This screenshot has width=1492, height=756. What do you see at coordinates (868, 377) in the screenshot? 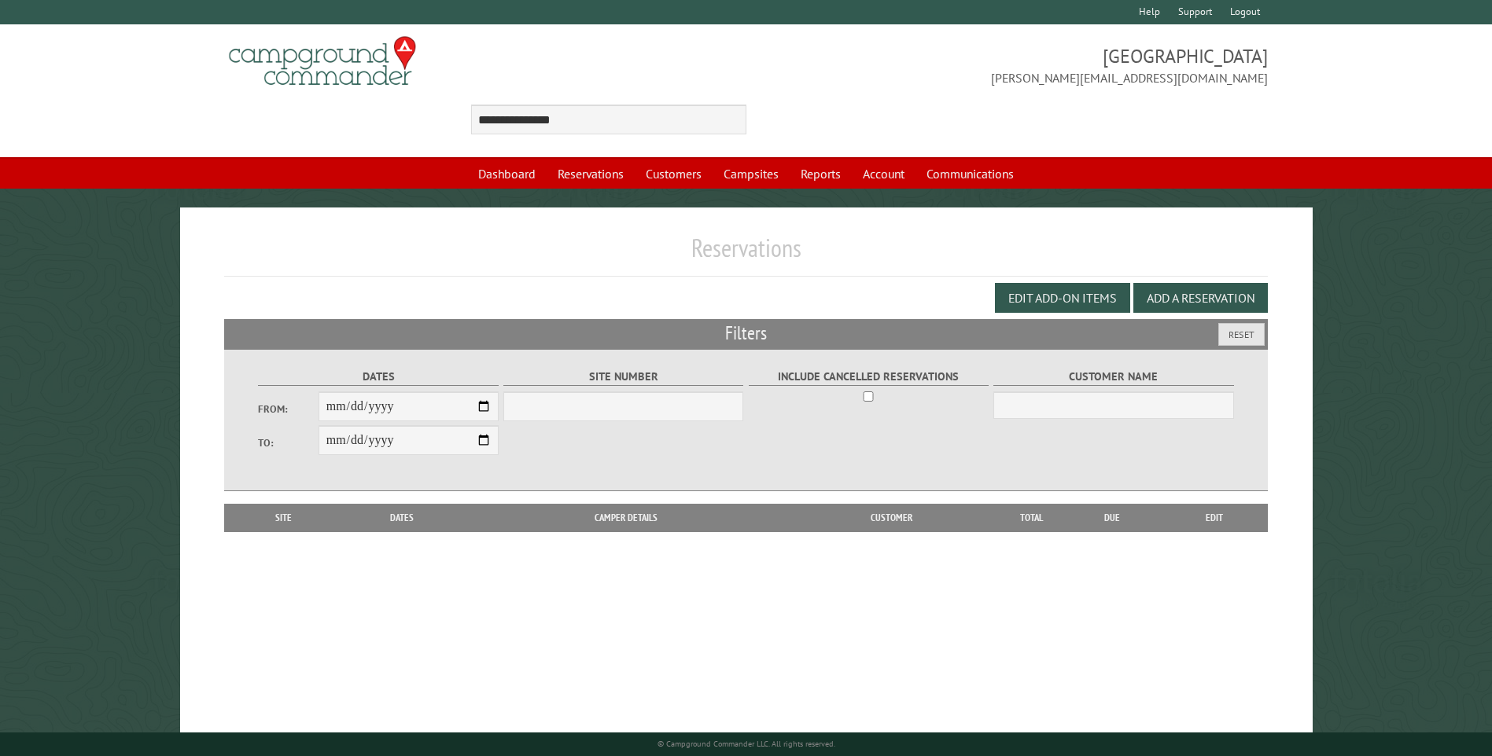
I see `label: Include Cancelled Reservations` at bounding box center [868, 377].